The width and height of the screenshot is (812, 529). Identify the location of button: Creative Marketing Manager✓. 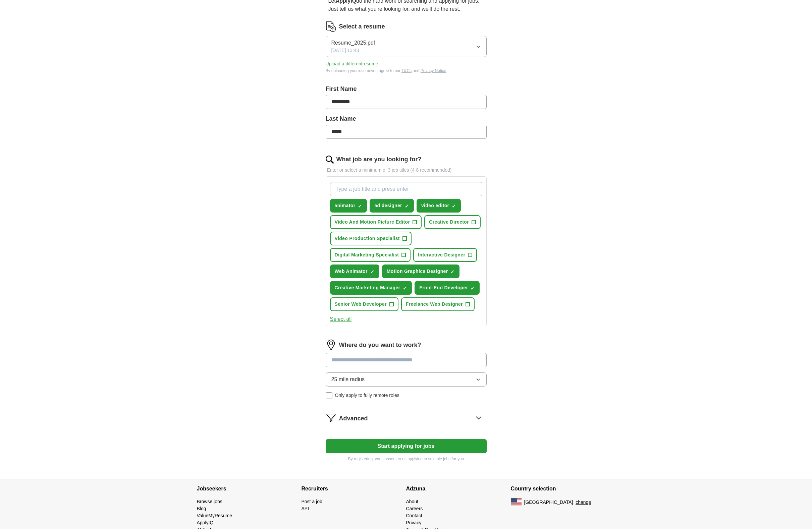
(371, 288).